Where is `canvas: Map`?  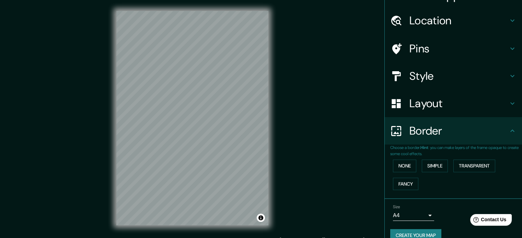 canvas: Map is located at coordinates (192, 118).